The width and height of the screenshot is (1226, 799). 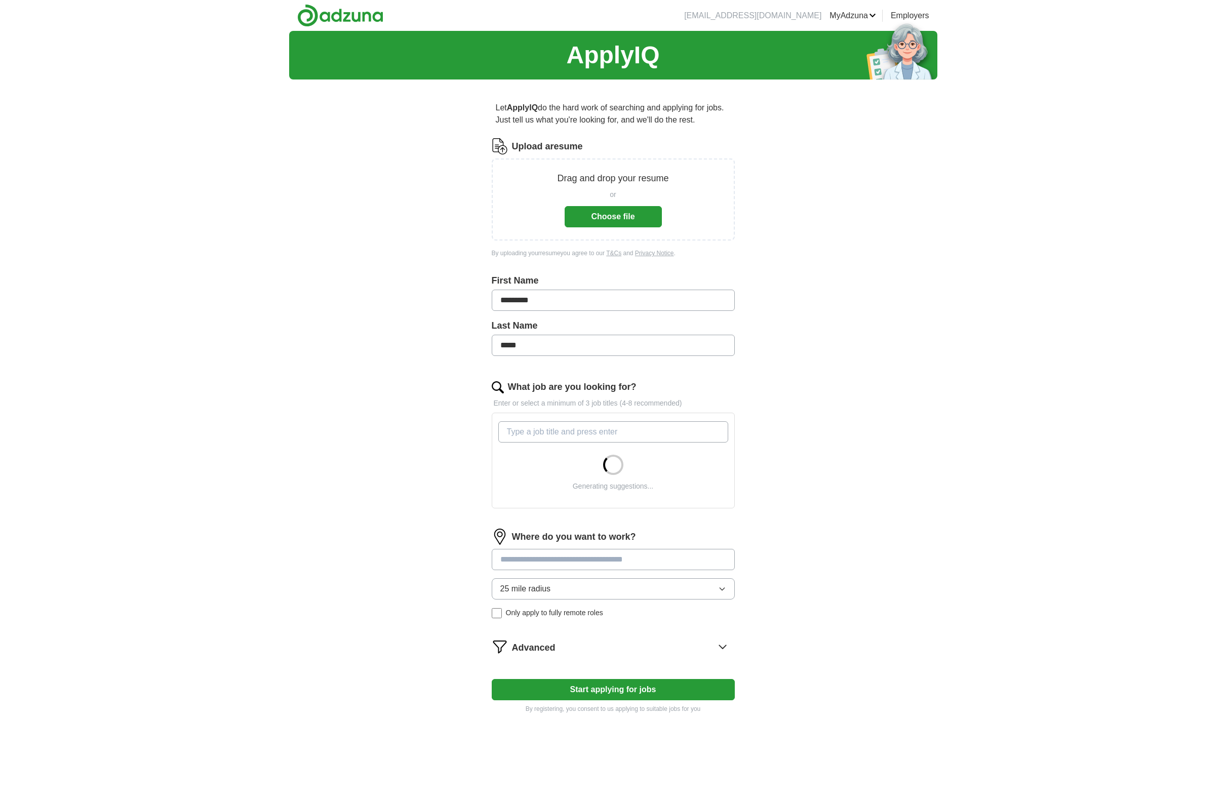 I want to click on label: Where do you want to work?, so click(x=574, y=537).